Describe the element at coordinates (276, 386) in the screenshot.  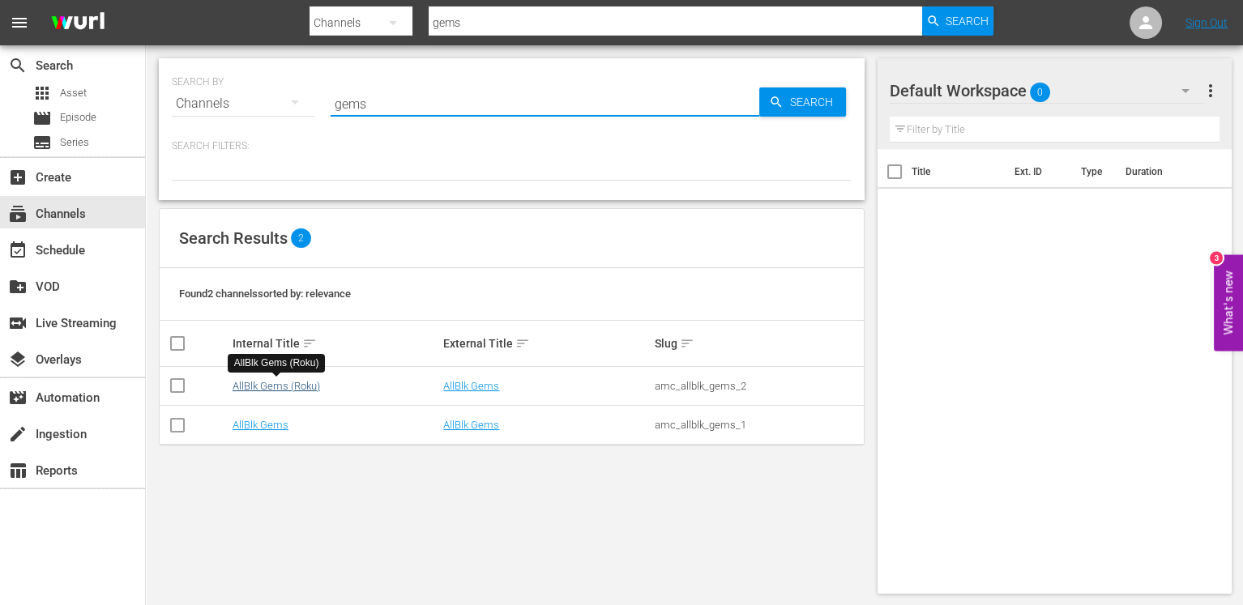
I see `a: AllBlk Gems (Roku)` at that location.